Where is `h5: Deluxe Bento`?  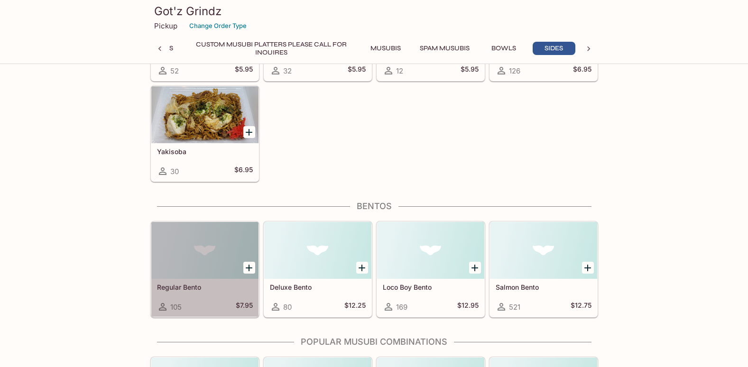
h5: Deluxe Bento is located at coordinates (318, 287).